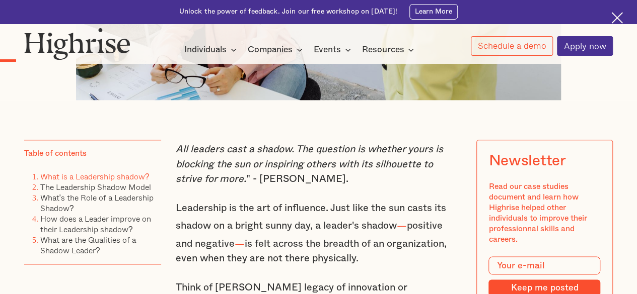 This screenshot has width=637, height=294. Describe the element at coordinates (88, 245) in the screenshot. I see `a: What are the Qualities of a Shadow Leader?` at that location.